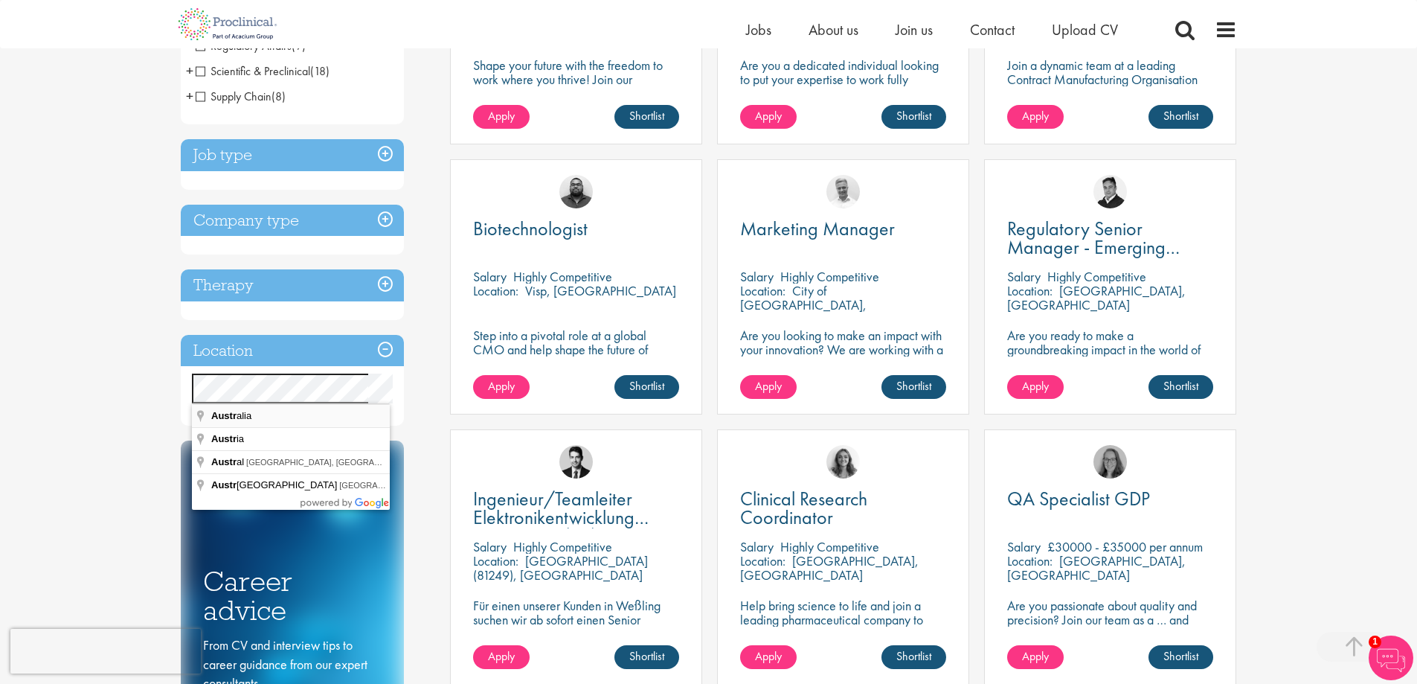 Image resolution: width=1417 pixels, height=684 pixels. Describe the element at coordinates (1391, 658) in the screenshot. I see `img: Chatbot` at that location.